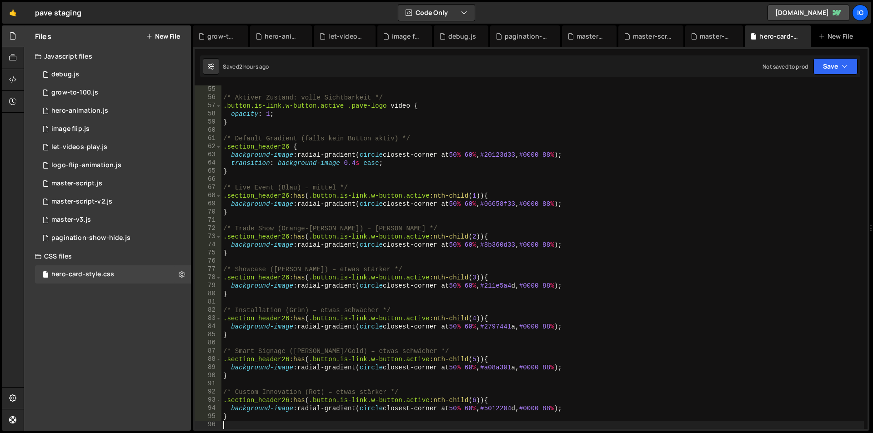 The width and height of the screenshot is (873, 433). I want to click on div: 74, so click(208, 245).